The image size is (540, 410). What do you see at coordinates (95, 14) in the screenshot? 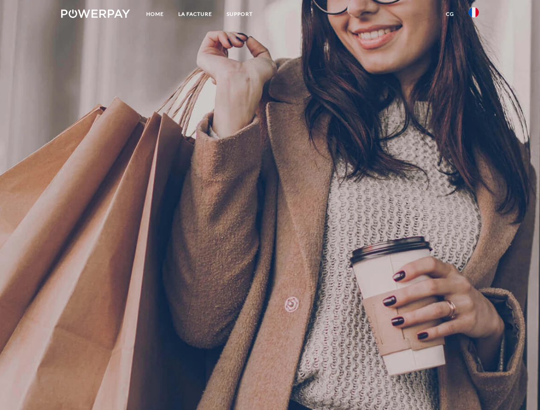
I see `img: logo-powerpay-white.svg` at bounding box center [95, 14].